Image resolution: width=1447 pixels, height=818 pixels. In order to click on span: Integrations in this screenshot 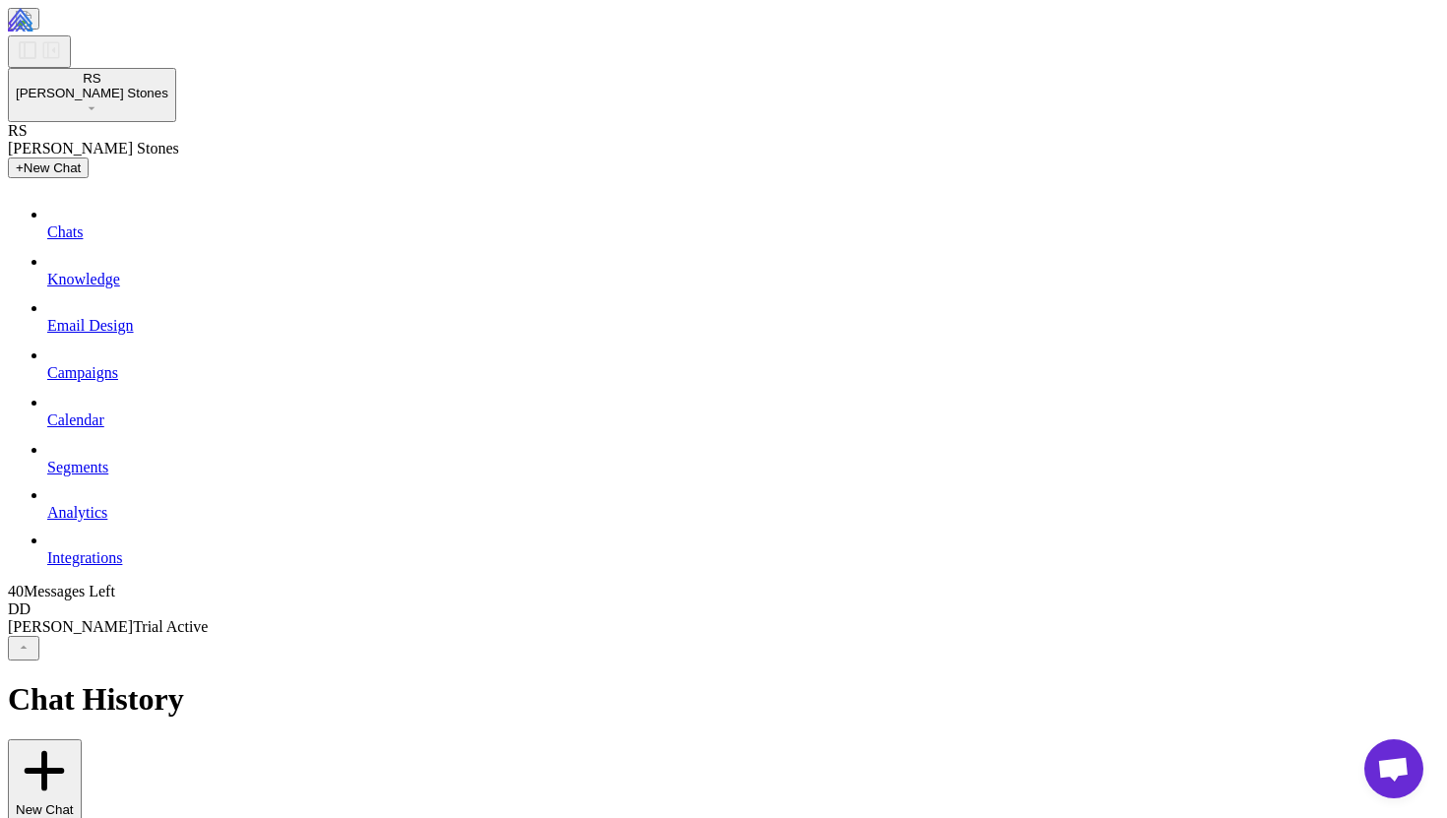, I will do `click(85, 557)`.